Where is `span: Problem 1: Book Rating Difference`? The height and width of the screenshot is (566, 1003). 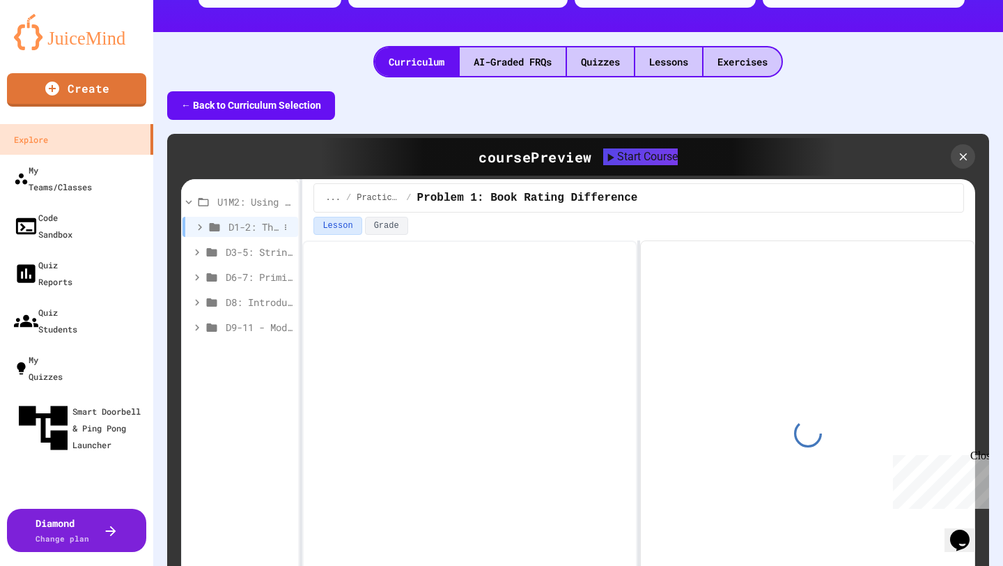
span: Problem 1: Book Rating Difference is located at coordinates (527, 198).